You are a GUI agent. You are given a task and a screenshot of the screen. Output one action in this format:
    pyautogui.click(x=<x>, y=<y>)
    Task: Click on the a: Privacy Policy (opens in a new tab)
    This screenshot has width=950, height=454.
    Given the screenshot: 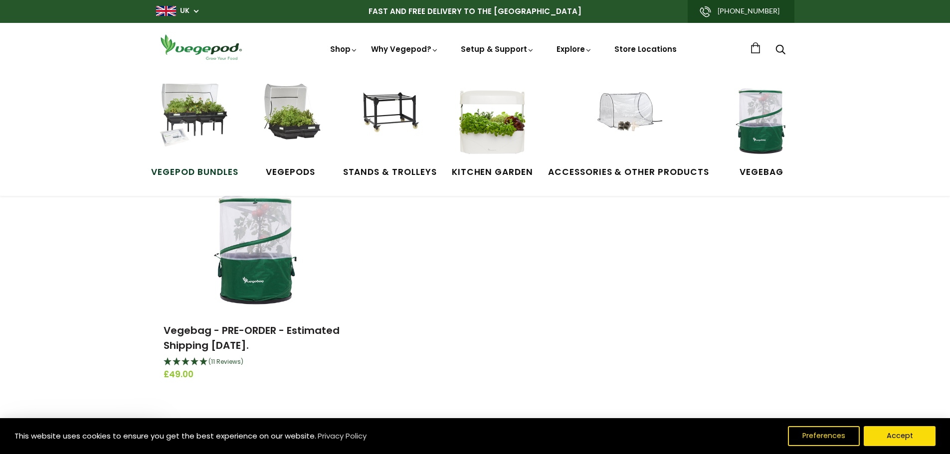 What is the action you would take?
    pyautogui.click(x=342, y=436)
    